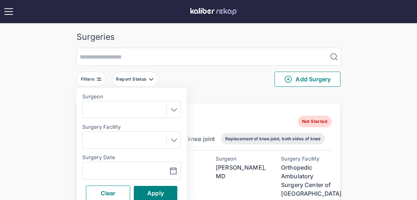 The image size is (417, 200). Describe the element at coordinates (273, 139) in the screenshot. I see `div: Replacement of knee joint, both sides of knee` at that location.